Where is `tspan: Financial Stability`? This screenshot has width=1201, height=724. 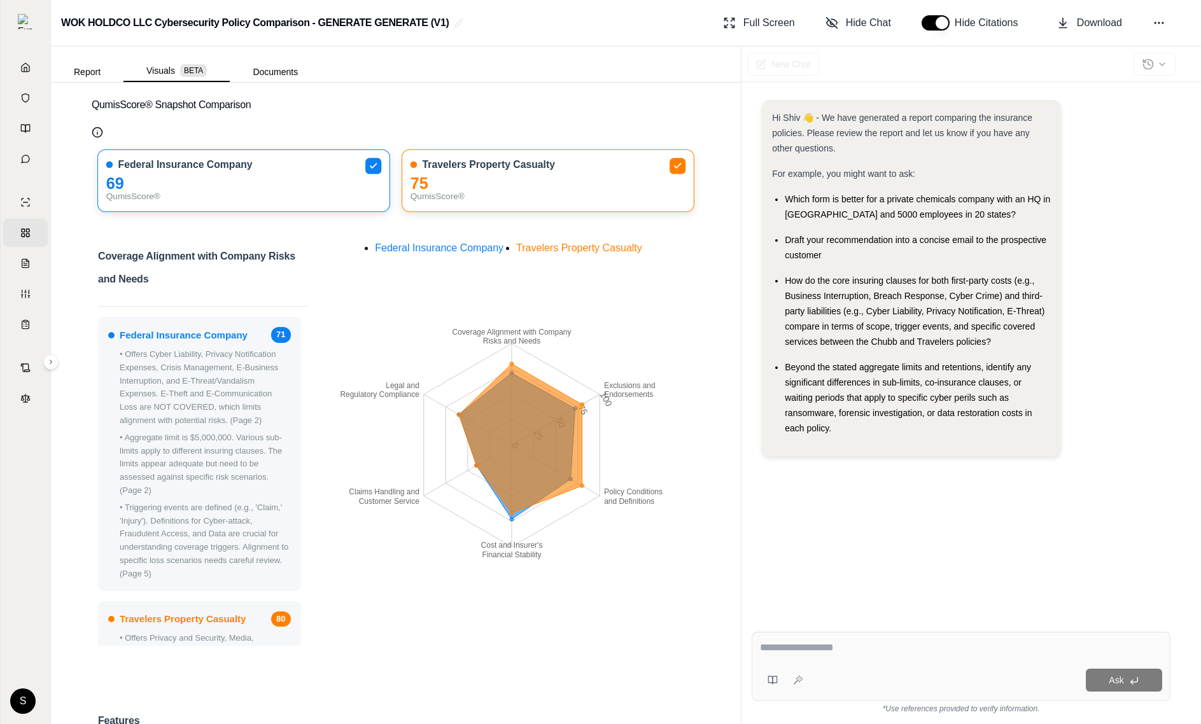
tspan: Financial Stability is located at coordinates (511, 556).